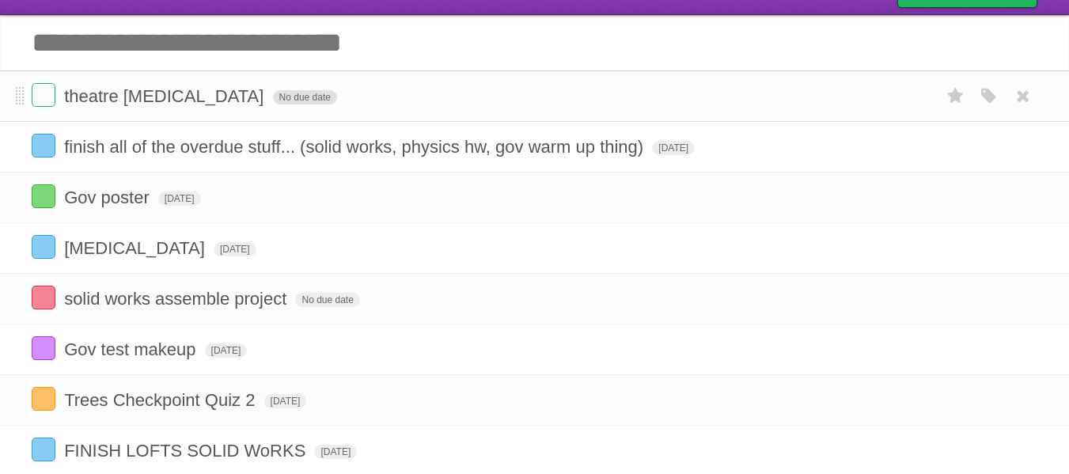 This screenshot has width=1069, height=474. I want to click on span: Trees Checkpoint Quiz 2, so click(161, 400).